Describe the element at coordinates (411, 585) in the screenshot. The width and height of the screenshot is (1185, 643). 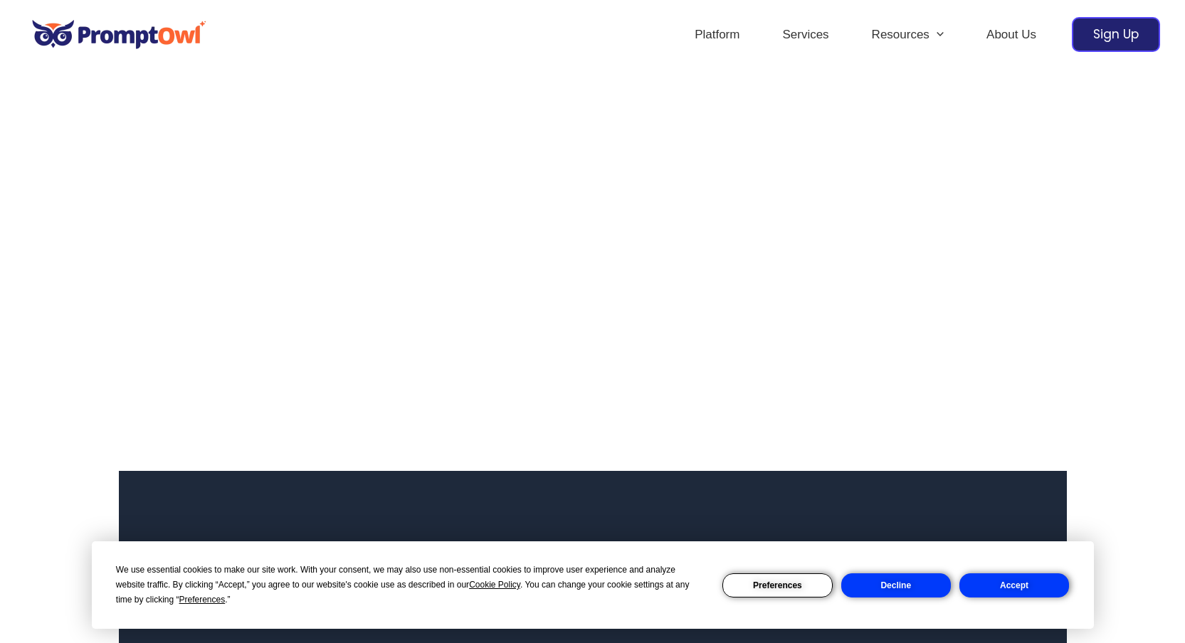
I see `div: We use essential cookies to make our site work. With your consent, we may also use non-essential ...` at that location.